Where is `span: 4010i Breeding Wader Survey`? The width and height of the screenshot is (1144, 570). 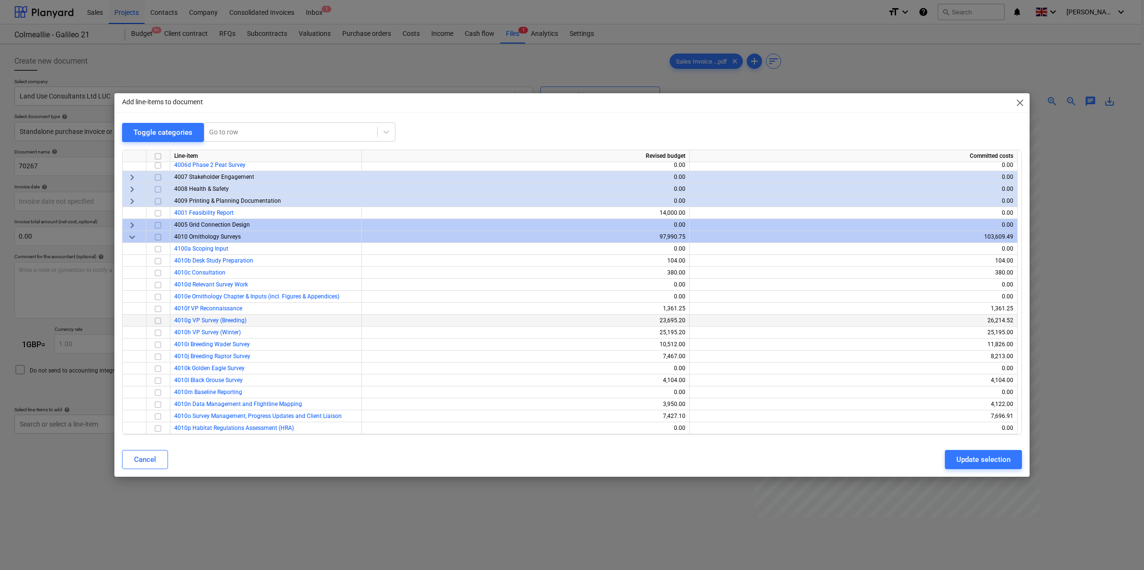 span: 4010i Breeding Wader Survey is located at coordinates (212, 345).